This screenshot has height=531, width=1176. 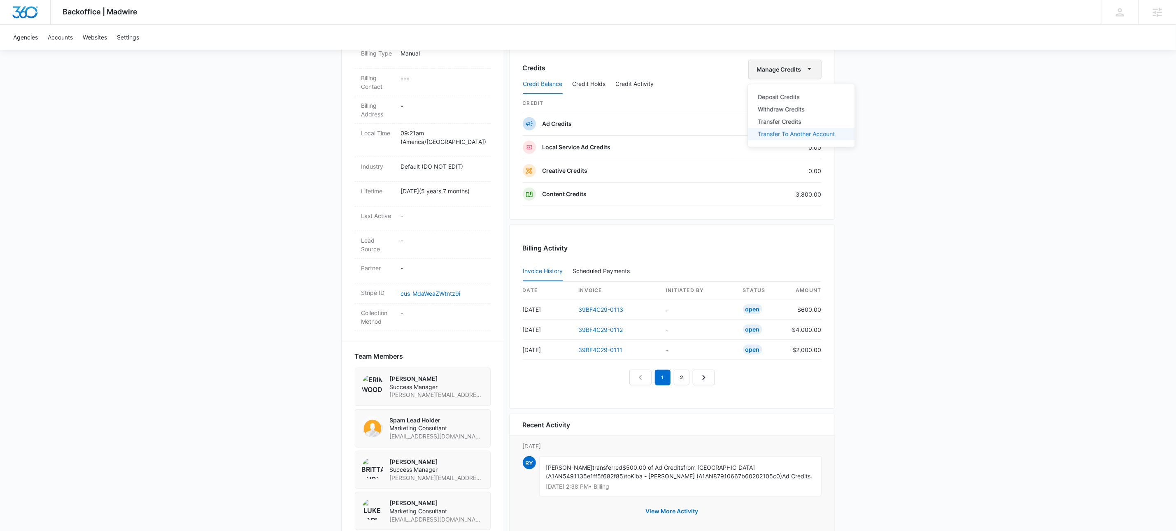 What do you see at coordinates (423, 170) in the screenshot?
I see `div: IndustryDefault (DO NOT EDIT)` at bounding box center [423, 170].